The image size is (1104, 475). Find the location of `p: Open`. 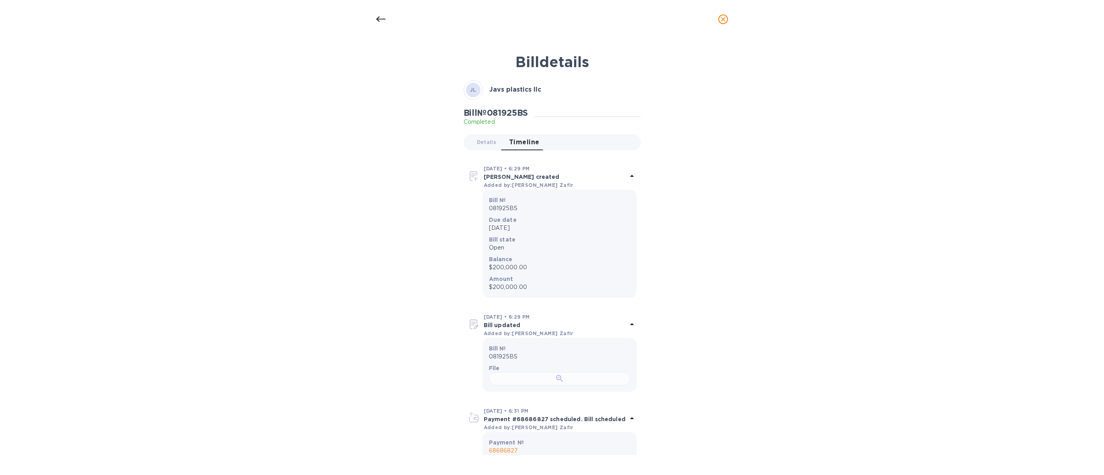

p: Open is located at coordinates (560, 247).